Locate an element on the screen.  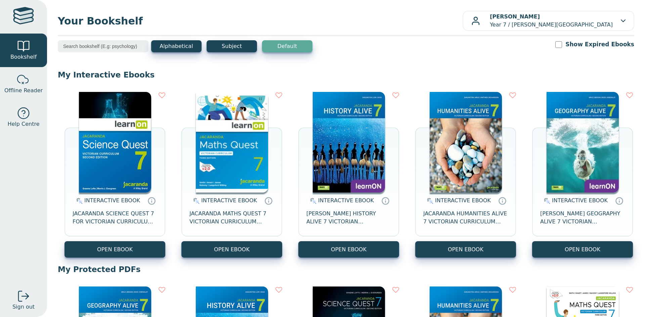
span: Offline Reader is located at coordinates (24, 91).